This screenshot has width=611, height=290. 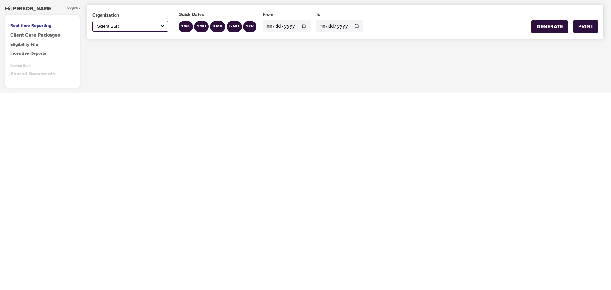 What do you see at coordinates (201, 26) in the screenshot?
I see `button: 1 MO` at bounding box center [201, 26].